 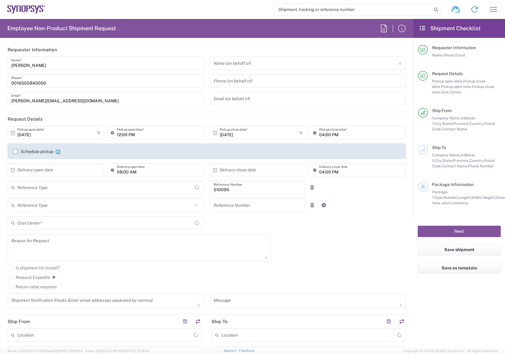 I want to click on span: Number,, so click(x=451, y=197).